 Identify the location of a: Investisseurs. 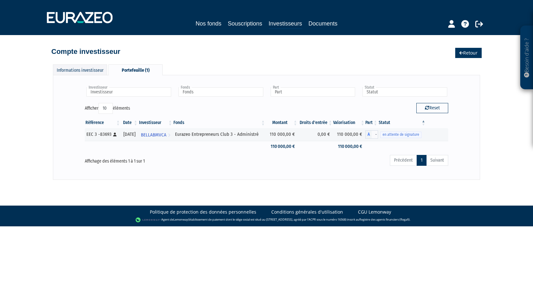
(285, 24).